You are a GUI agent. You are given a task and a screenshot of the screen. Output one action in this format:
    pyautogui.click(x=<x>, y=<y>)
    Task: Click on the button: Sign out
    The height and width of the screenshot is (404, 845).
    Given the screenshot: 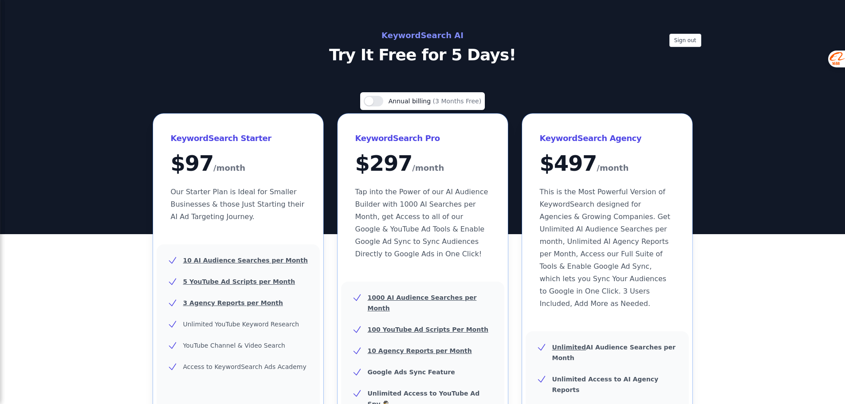 What is the action you would take?
    pyautogui.click(x=686, y=40)
    